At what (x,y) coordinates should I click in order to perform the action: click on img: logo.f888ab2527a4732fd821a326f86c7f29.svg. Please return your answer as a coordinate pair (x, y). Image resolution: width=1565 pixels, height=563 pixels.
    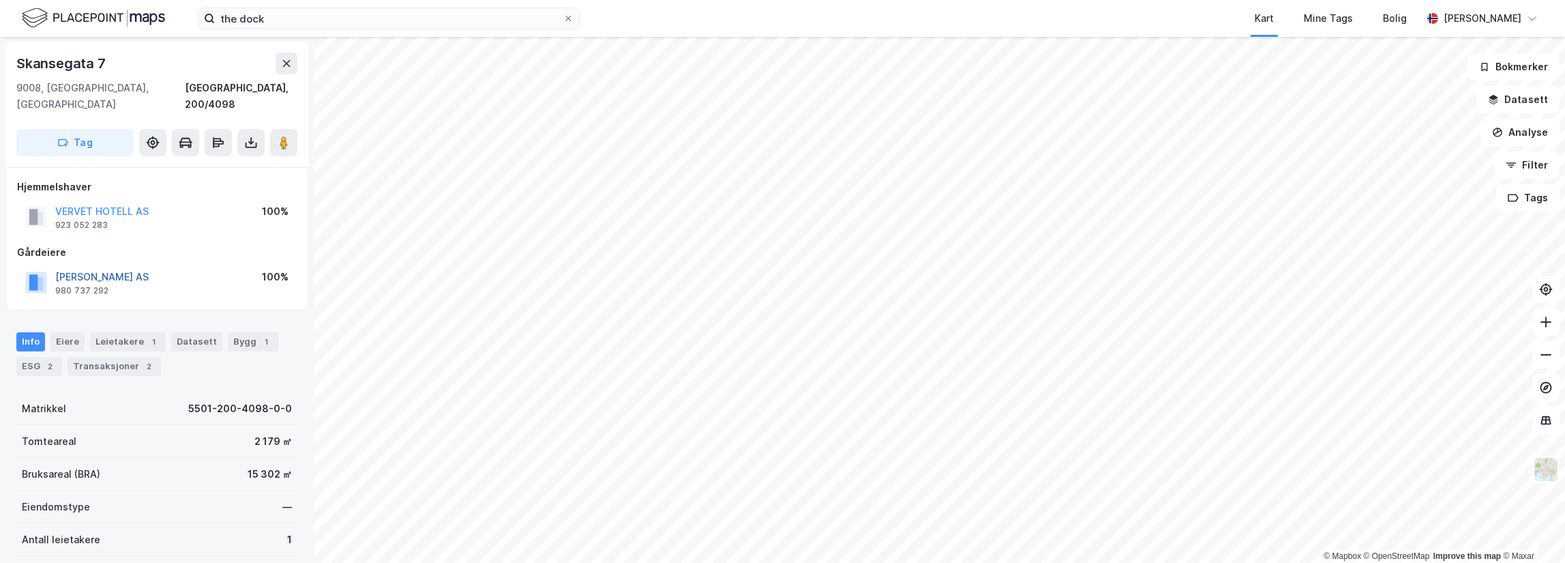
    Looking at the image, I should click on (93, 18).